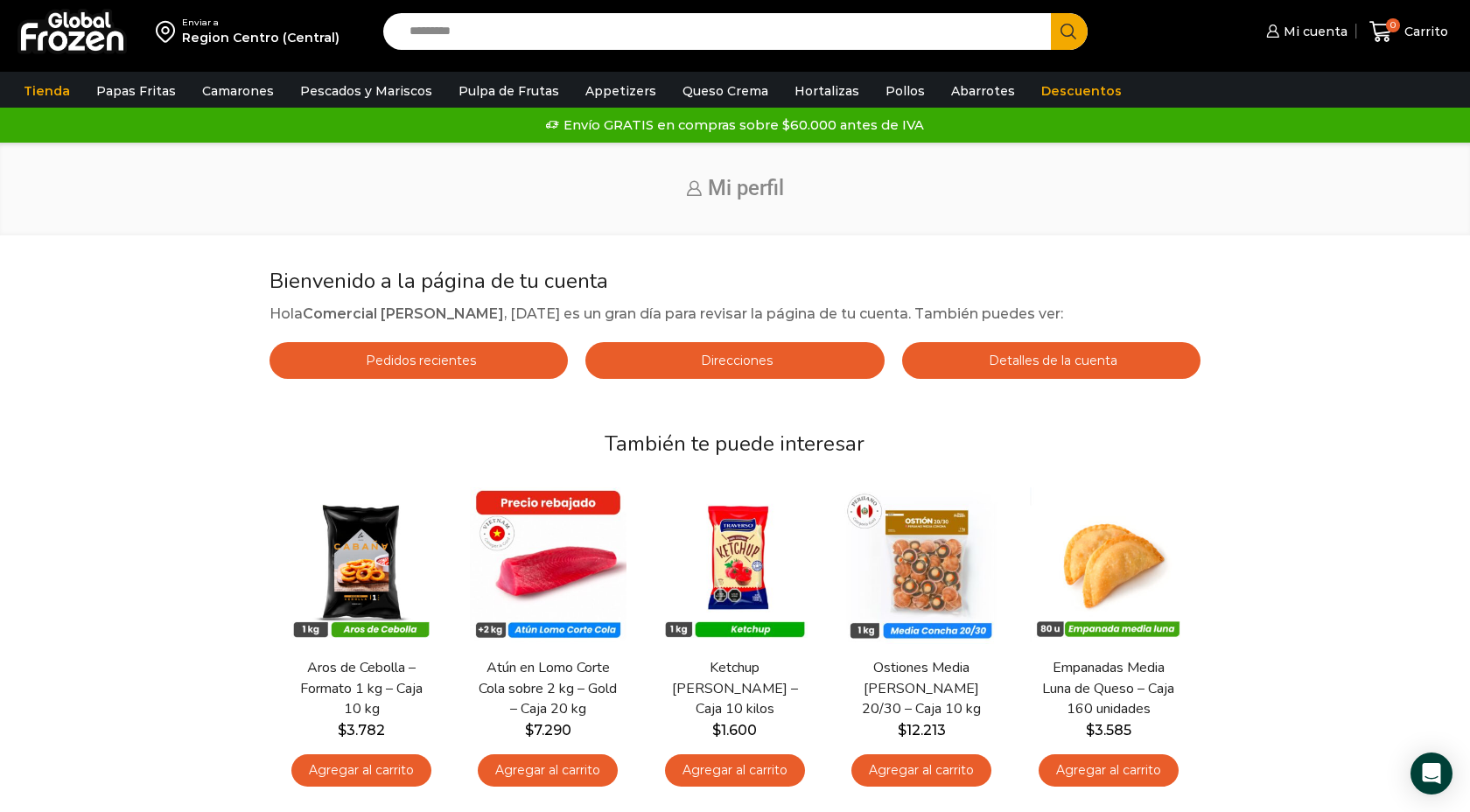 Image resolution: width=1470 pixels, height=812 pixels. Describe the element at coordinates (922, 638) in the screenshot. I see `div: 4 / 7` at that location.